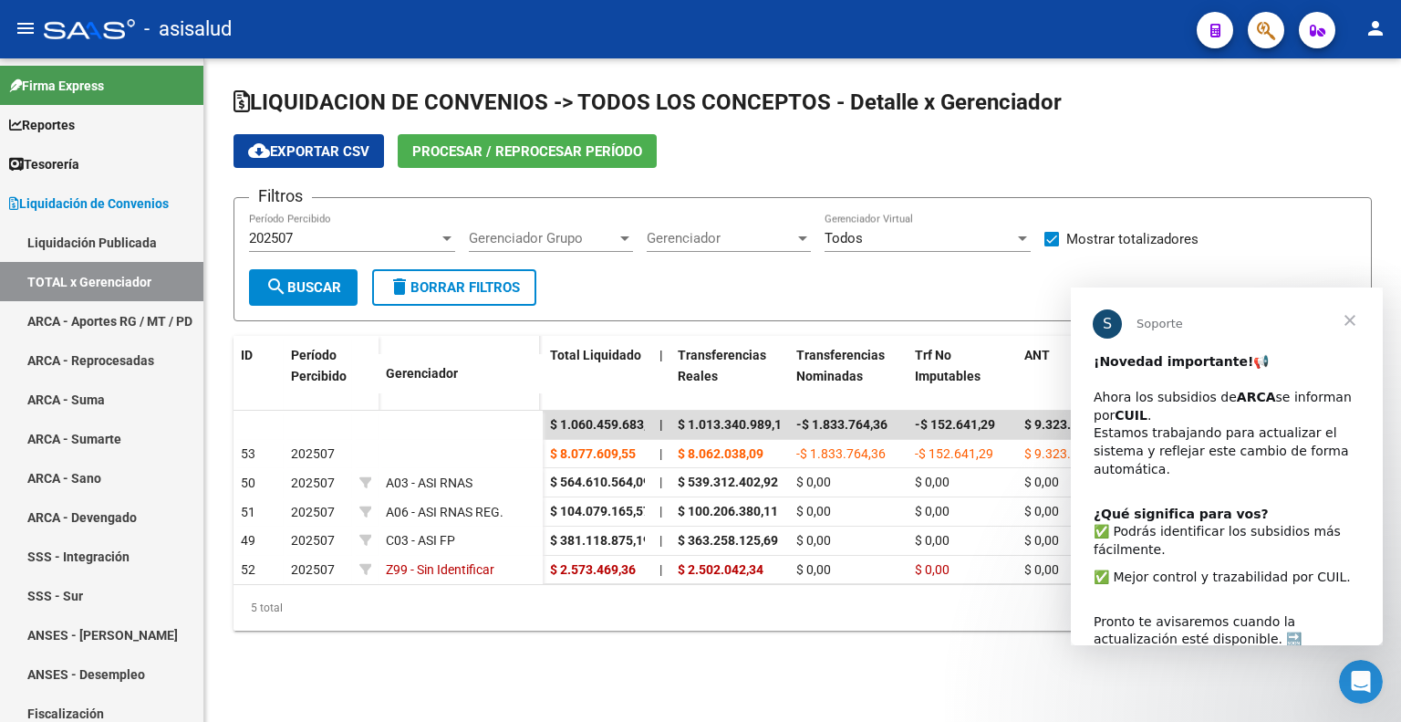 This screenshot has width=1401, height=722. What do you see at coordinates (444, 512) in the screenshot?
I see `span: A06 - ASI RNAS REG.` at bounding box center [444, 512].